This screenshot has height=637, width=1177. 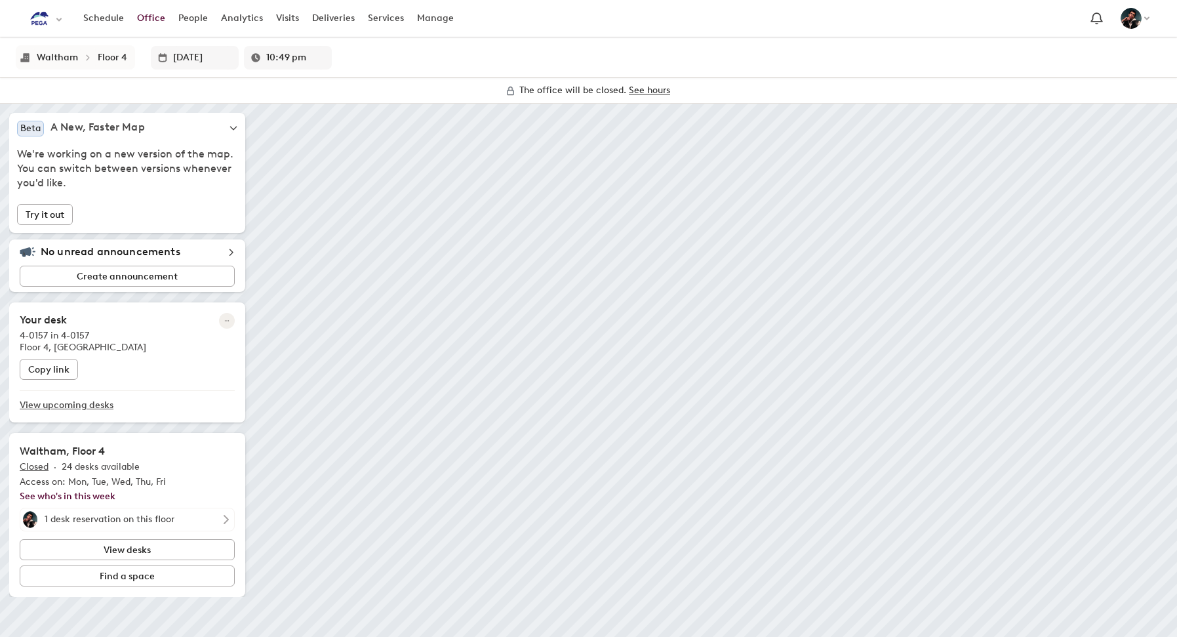 What do you see at coordinates (127, 576) in the screenshot?
I see `button: Find a space` at bounding box center [127, 576].